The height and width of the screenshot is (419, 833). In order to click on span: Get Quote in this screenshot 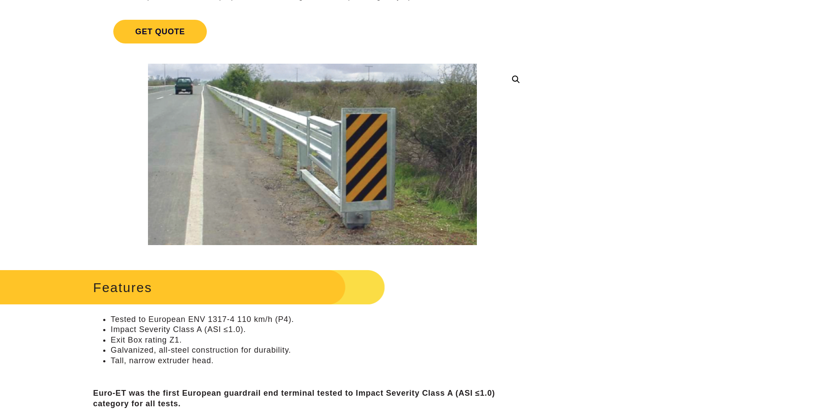, I will do `click(160, 32)`.